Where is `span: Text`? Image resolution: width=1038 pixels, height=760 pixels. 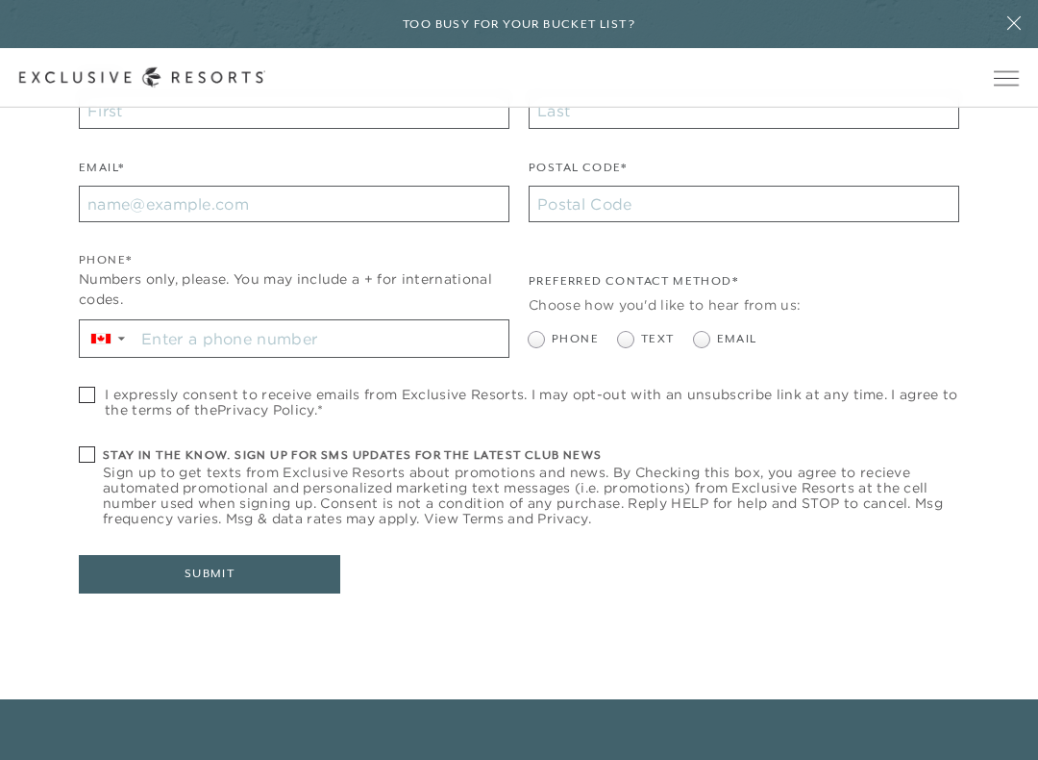 span: Text is located at coordinates (658, 338).